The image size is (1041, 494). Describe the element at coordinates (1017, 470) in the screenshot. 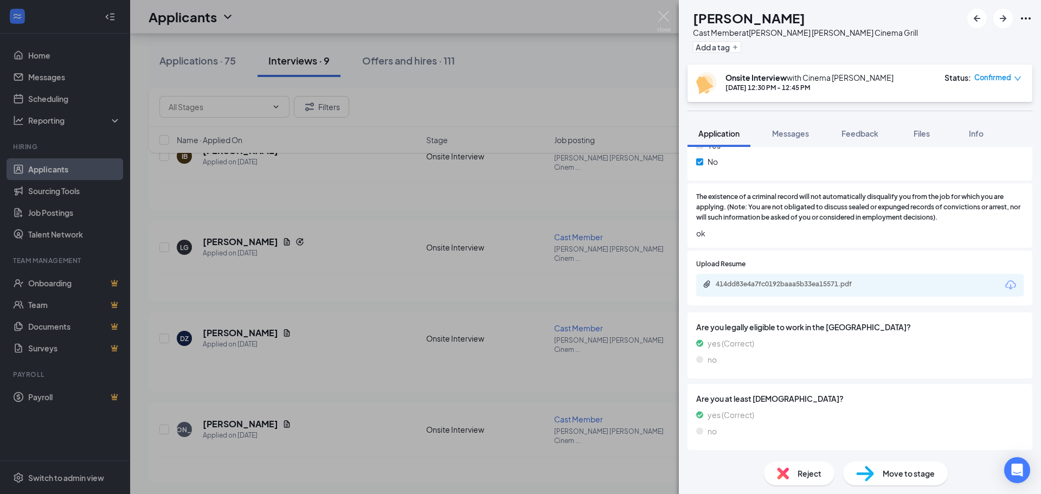

I see `div: Open Intercom Messenger` at that location.